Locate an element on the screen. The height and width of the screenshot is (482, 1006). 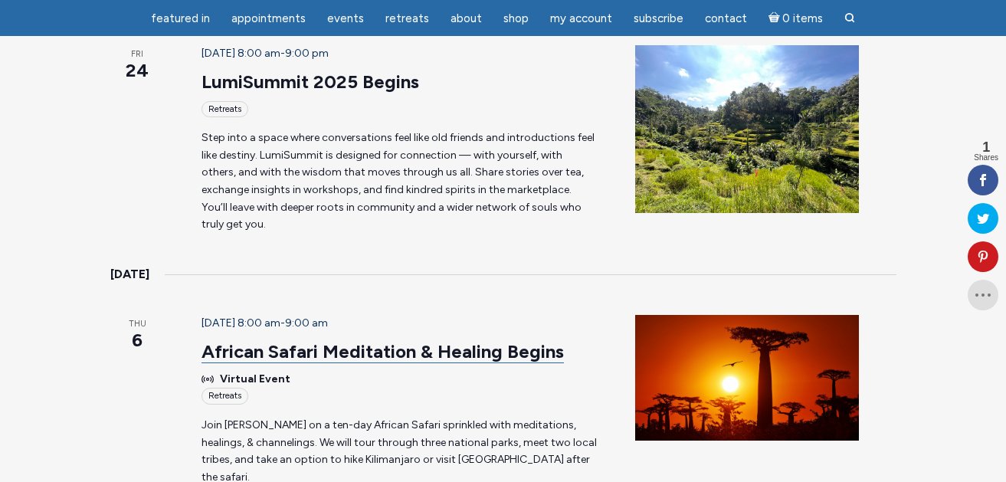
a: Contact is located at coordinates (725, 18).